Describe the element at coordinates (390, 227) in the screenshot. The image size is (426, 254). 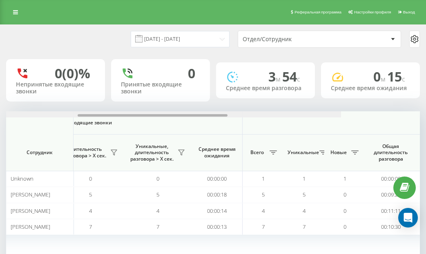
I see `td: 00:10:30` at that location.